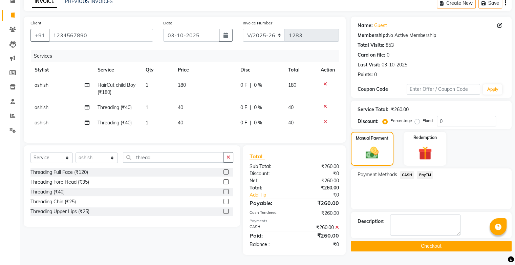  What do you see at coordinates (36, 23) in the screenshot?
I see `label: Client` at bounding box center [36, 23].